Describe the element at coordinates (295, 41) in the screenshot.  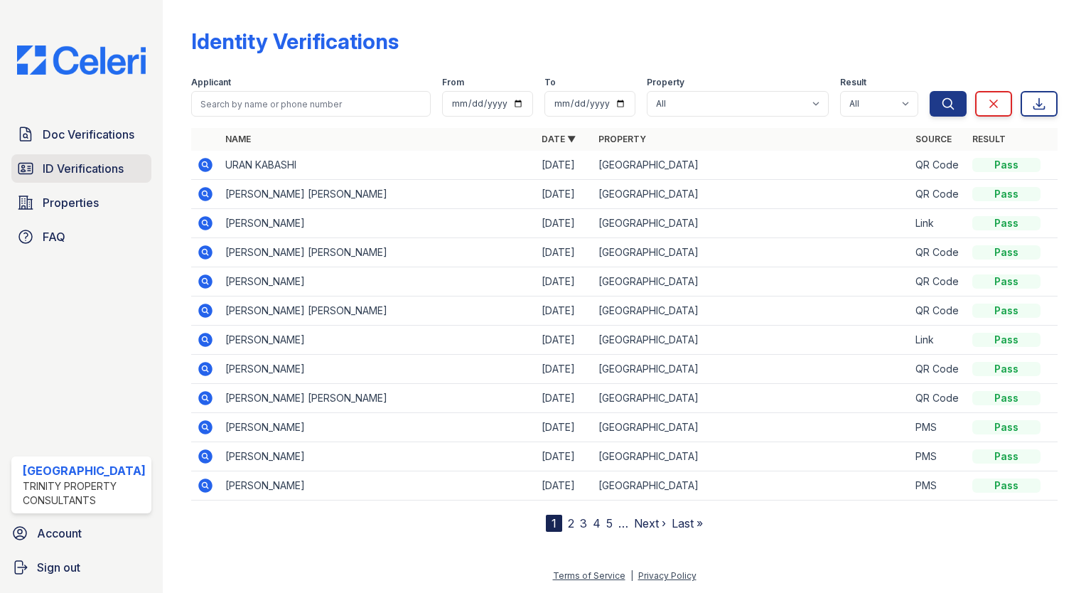
I see `div: Identity Verifications` at that location.